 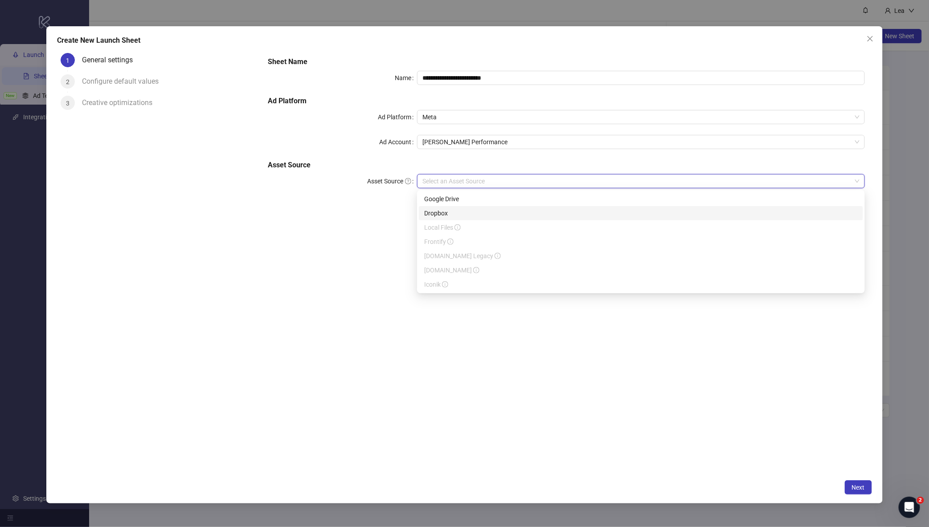 What do you see at coordinates (397, 117) in the screenshot?
I see `label: Ad Platform` at bounding box center [397, 117].